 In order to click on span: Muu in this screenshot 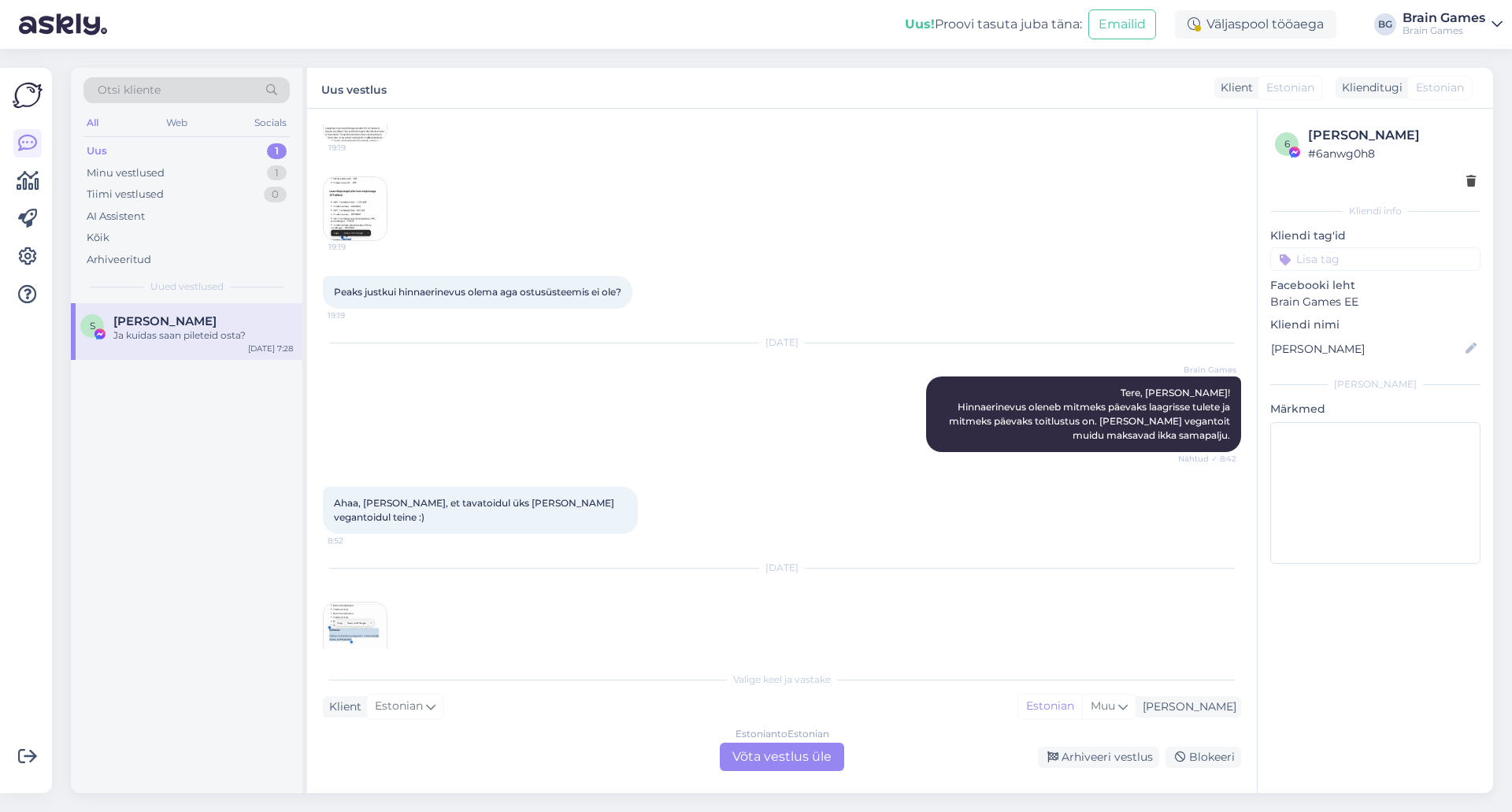, I will do `click(1102, 706)`.